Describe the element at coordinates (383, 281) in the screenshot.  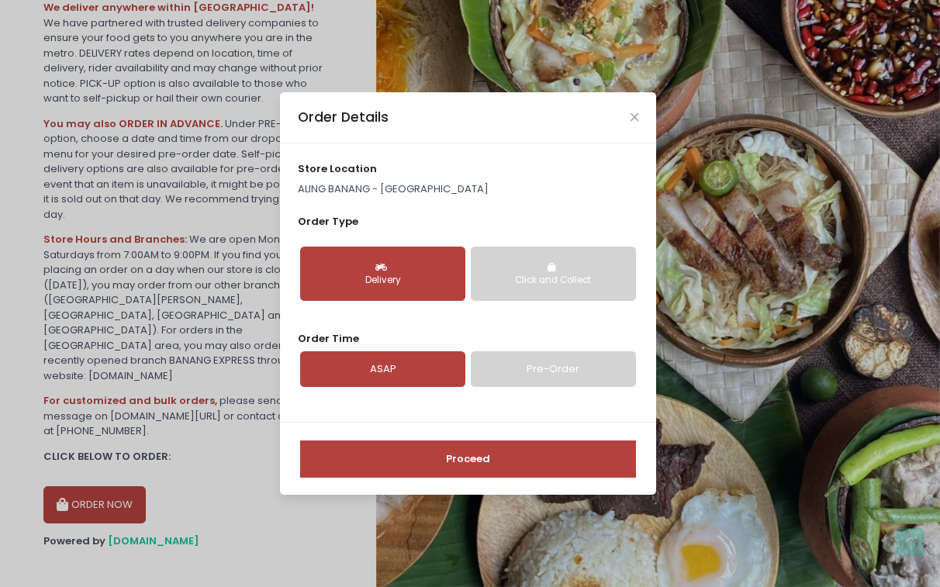
I see `div: Delivery` at that location.